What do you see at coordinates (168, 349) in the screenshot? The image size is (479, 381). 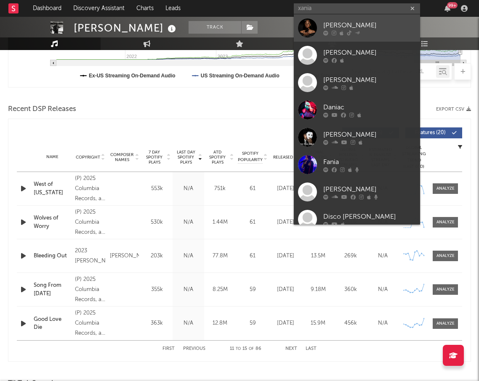 I see `button: First` at bounding box center [168, 349].